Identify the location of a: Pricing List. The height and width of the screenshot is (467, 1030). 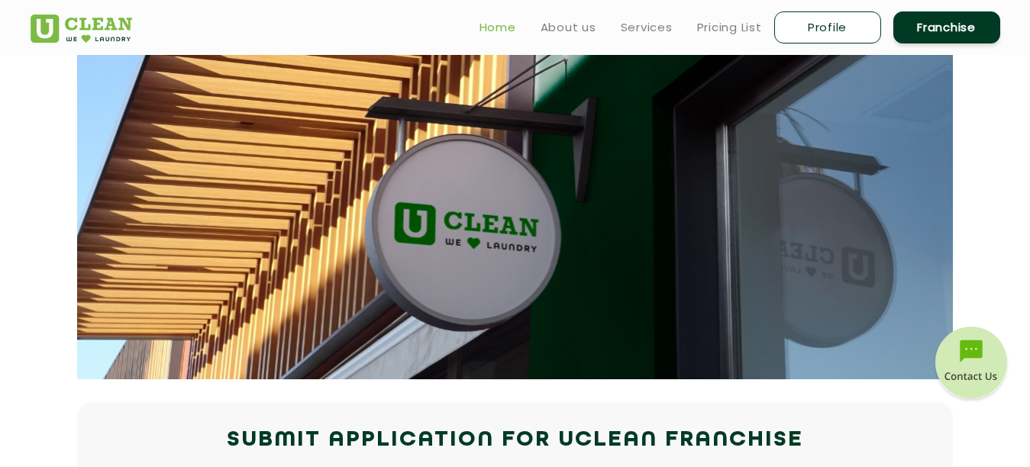
(729, 27).